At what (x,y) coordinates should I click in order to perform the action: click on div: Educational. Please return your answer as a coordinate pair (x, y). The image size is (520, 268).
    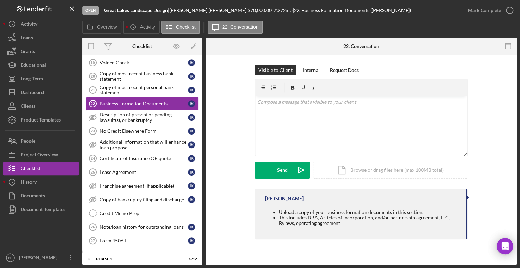
    Looking at the image, I should click on (33, 66).